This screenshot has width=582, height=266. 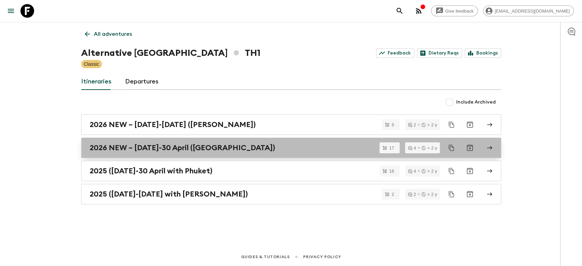 What do you see at coordinates (395, 53) in the screenshot?
I see `a: Feedback` at bounding box center [395, 53].